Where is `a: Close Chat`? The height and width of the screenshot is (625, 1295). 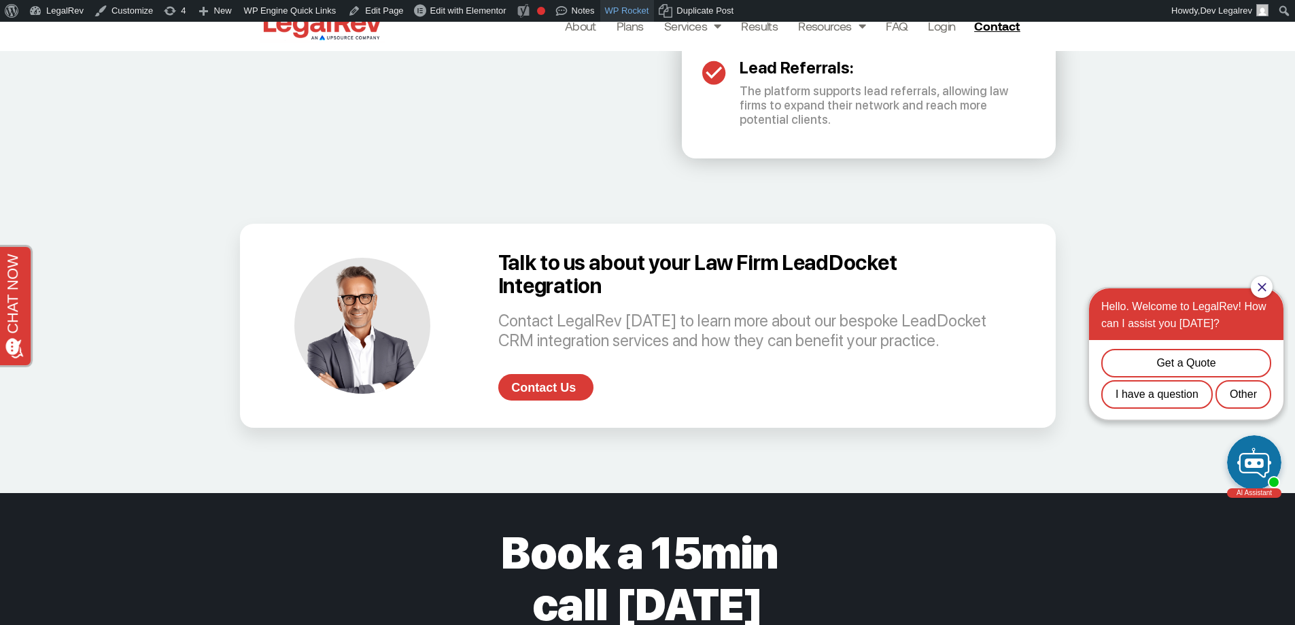
a: Close Chat is located at coordinates (191, 12).